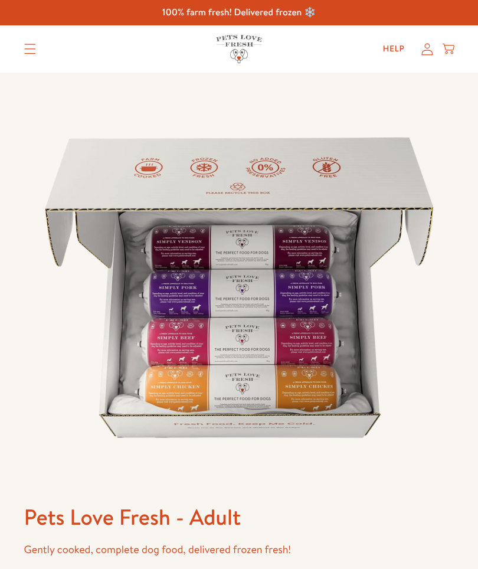 This screenshot has height=569, width=478. I want to click on img: Pets Love Fresh, so click(239, 48).